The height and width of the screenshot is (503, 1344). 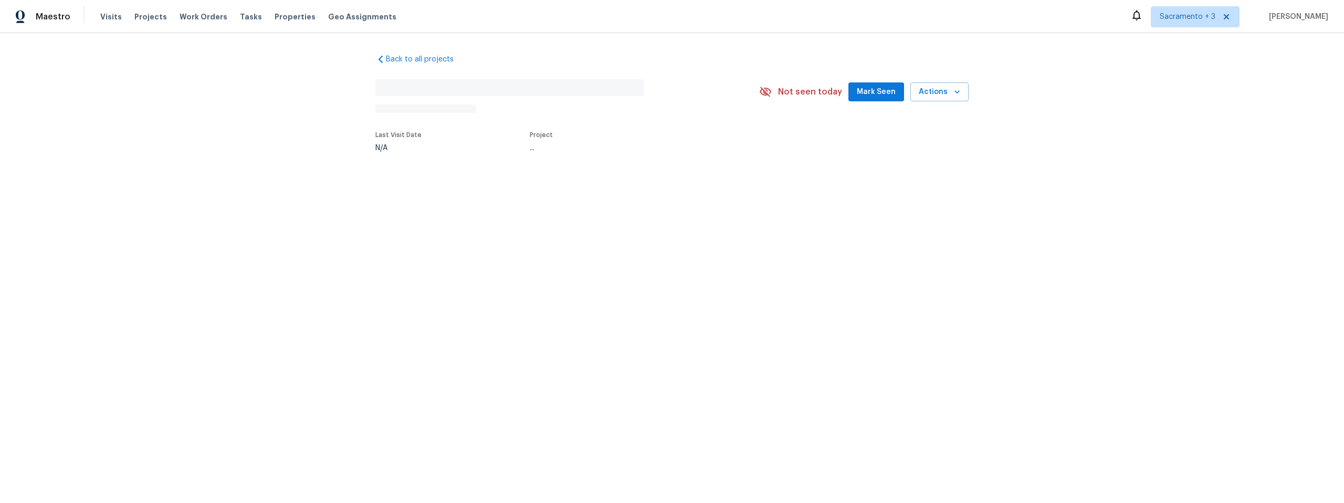 What do you see at coordinates (151, 17) in the screenshot?
I see `span: Projects` at bounding box center [151, 17].